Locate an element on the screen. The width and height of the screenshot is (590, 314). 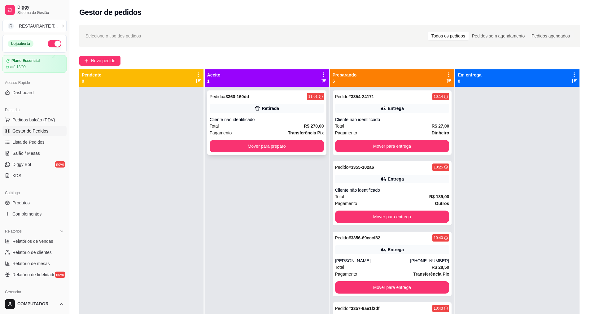
div: Pedidos agendados is located at coordinates (551, 36).